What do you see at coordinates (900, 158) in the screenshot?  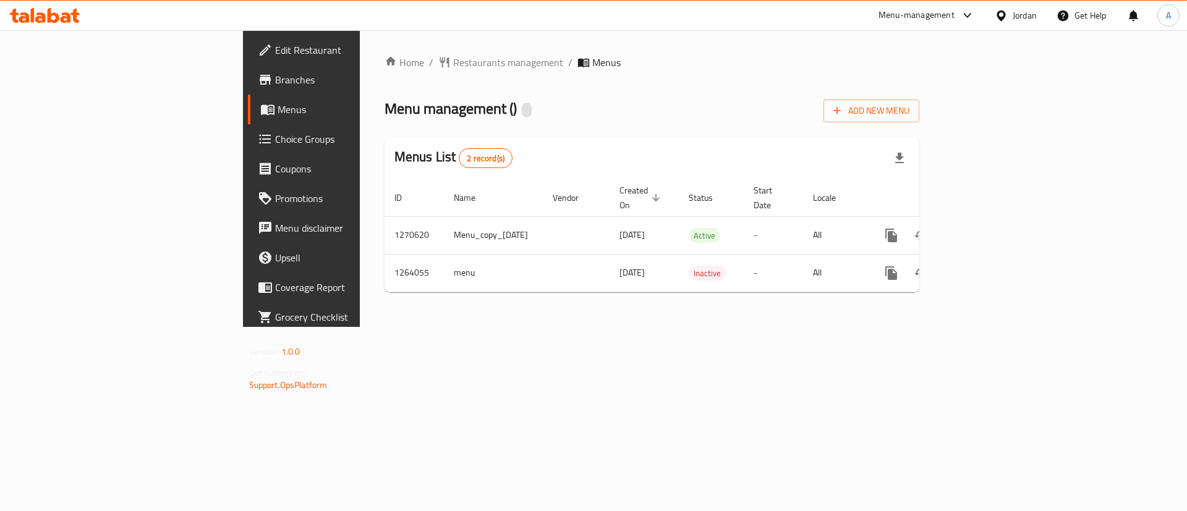 I see `div: Export file` at bounding box center [900, 158].